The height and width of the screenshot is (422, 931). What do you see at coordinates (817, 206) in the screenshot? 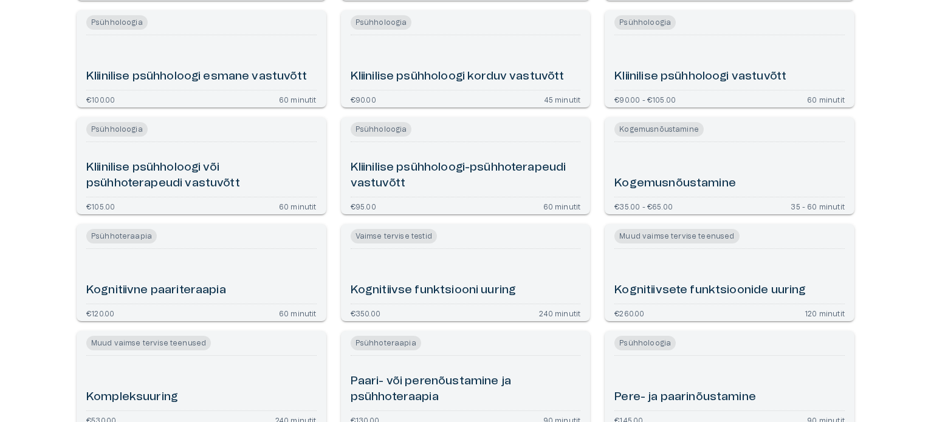
I see `p: 35 - 60 minutit` at bounding box center [817, 206].